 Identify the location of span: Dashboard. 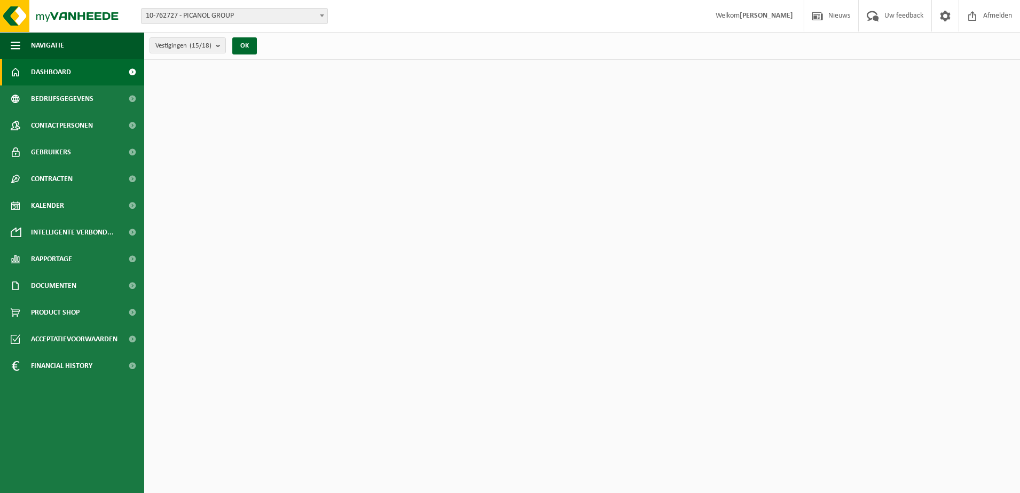
(51, 72).